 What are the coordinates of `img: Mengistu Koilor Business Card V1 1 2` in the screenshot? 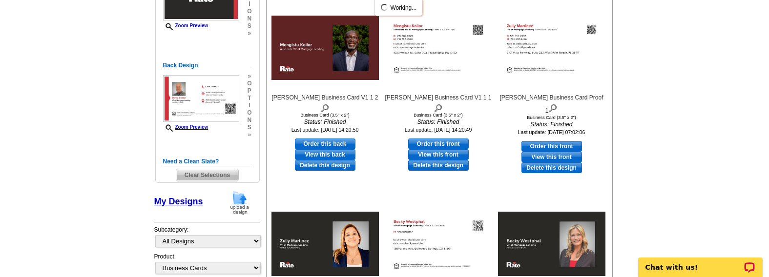 It's located at (325, 48).